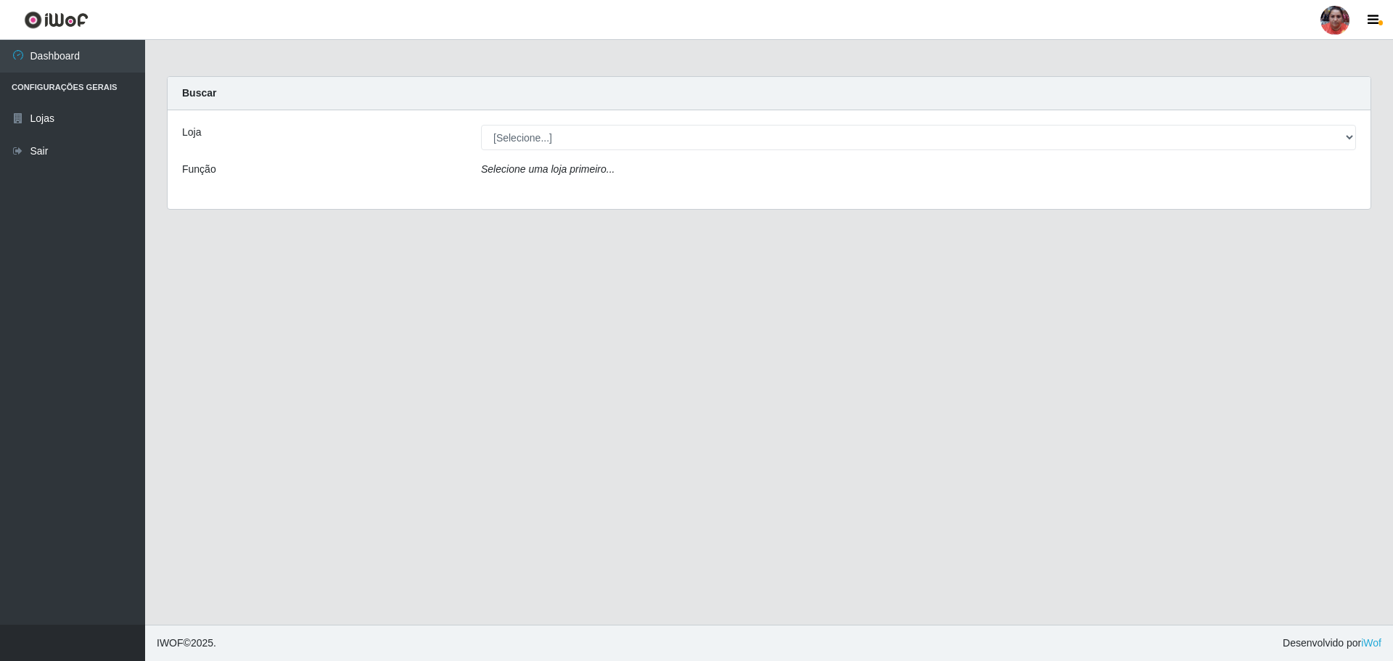 Image resolution: width=1393 pixels, height=661 pixels. What do you see at coordinates (1372, 643) in the screenshot?
I see `a: iWof` at bounding box center [1372, 643].